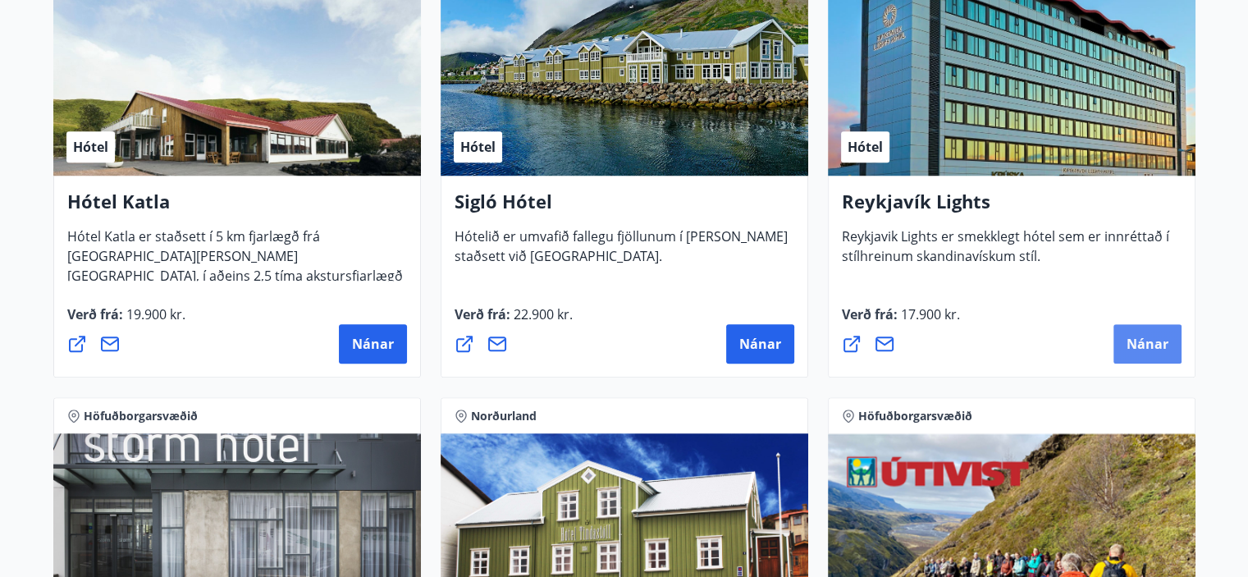  I want to click on span: 19.900 kr., so click(154, 314).